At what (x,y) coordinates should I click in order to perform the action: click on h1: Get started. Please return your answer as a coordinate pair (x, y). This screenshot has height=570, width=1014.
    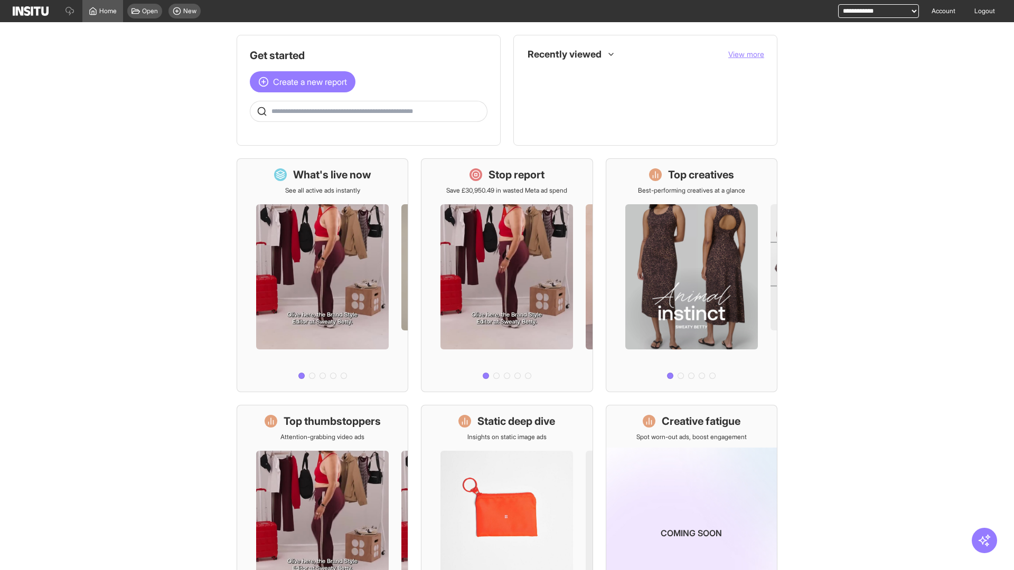
    Looking at the image, I should click on (369, 55).